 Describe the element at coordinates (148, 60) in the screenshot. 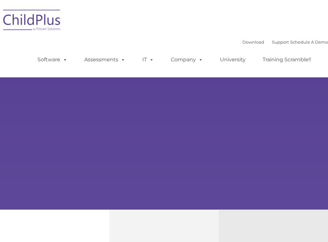

I see `a: IT` at that location.